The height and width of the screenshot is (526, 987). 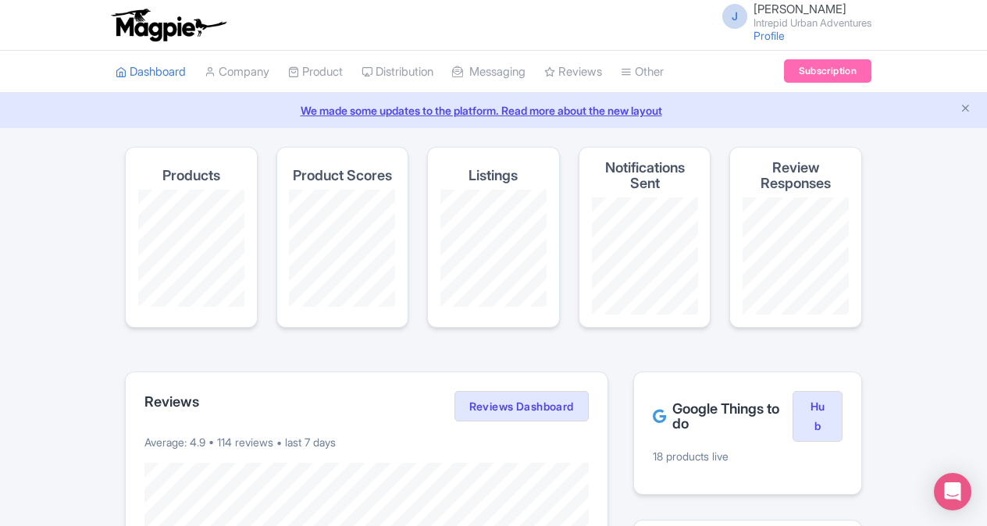 What do you see at coordinates (722, 417) in the screenshot?
I see `h2: Google Things to do` at bounding box center [722, 417].